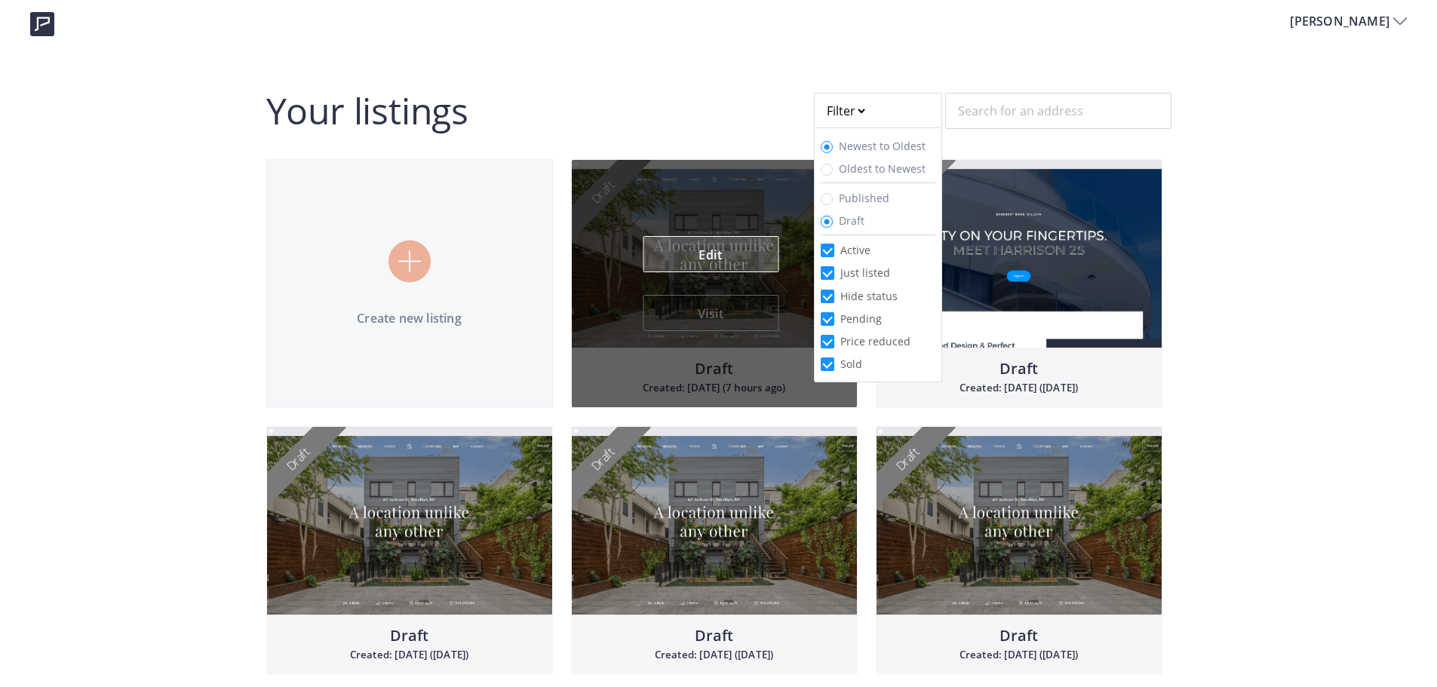 This screenshot has height=687, width=1437. Describe the element at coordinates (710, 313) in the screenshot. I see `button: Visit` at that location.